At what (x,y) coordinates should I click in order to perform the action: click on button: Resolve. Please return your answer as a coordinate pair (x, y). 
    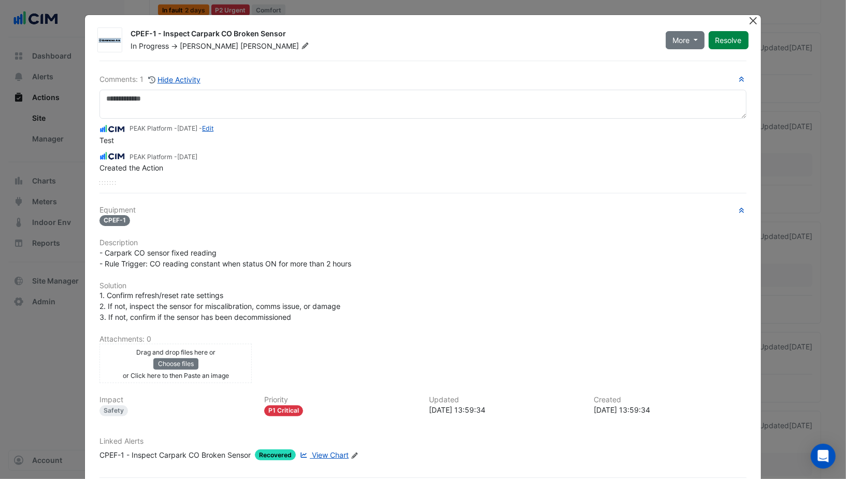
    Looking at the image, I should click on (728, 40).